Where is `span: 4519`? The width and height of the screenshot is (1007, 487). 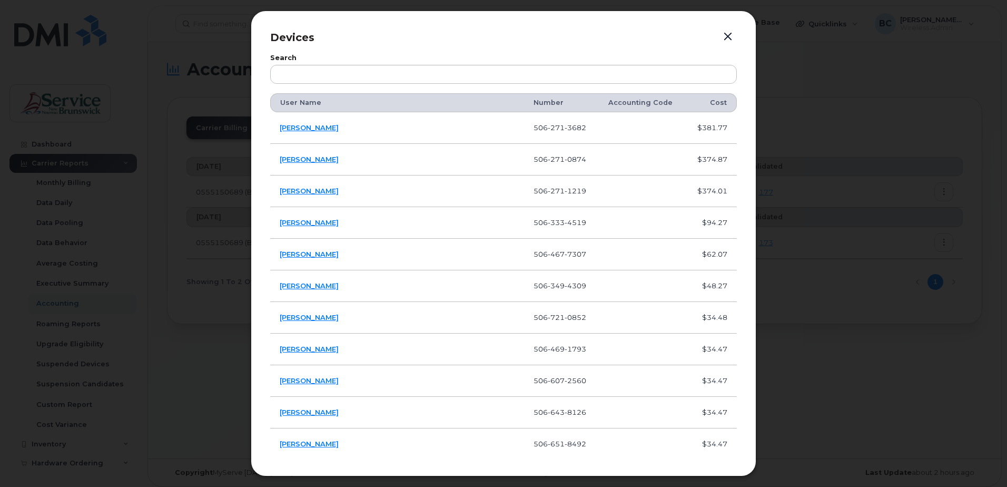 span: 4519 is located at coordinates (575, 222).